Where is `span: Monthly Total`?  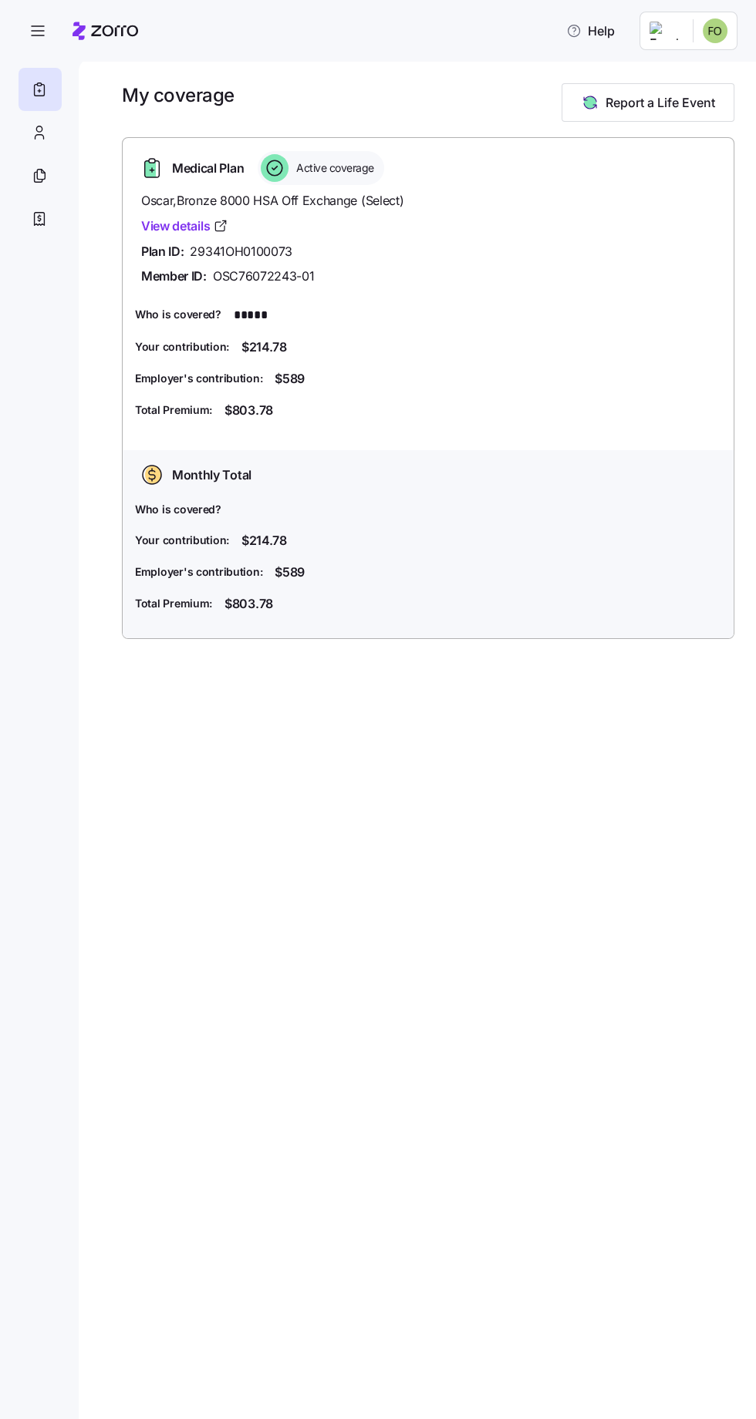
span: Monthly Total is located at coordinates (211, 475).